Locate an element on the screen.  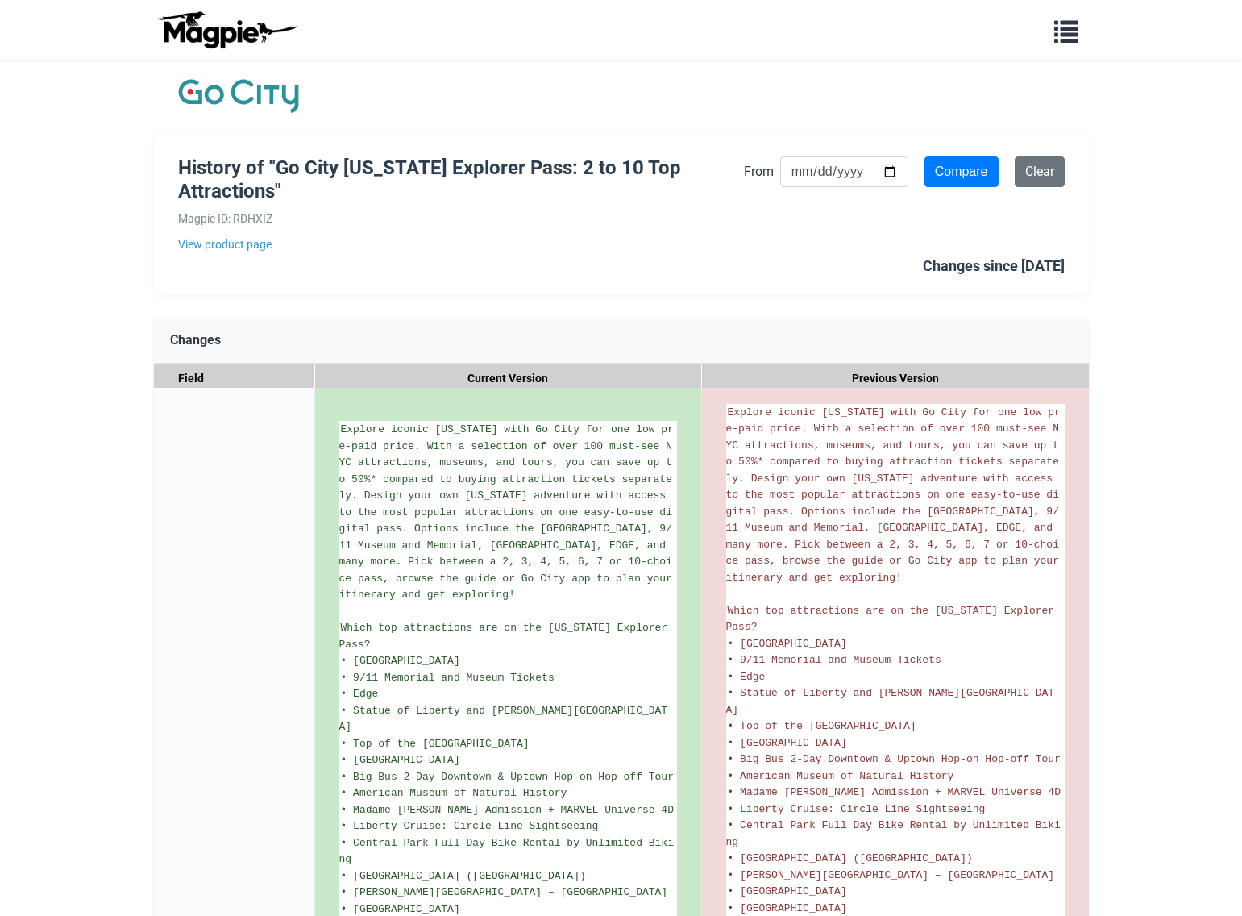
img: logo-ab69f6fb50320c5b225c76a69d11143b.png is located at coordinates (227, 30).